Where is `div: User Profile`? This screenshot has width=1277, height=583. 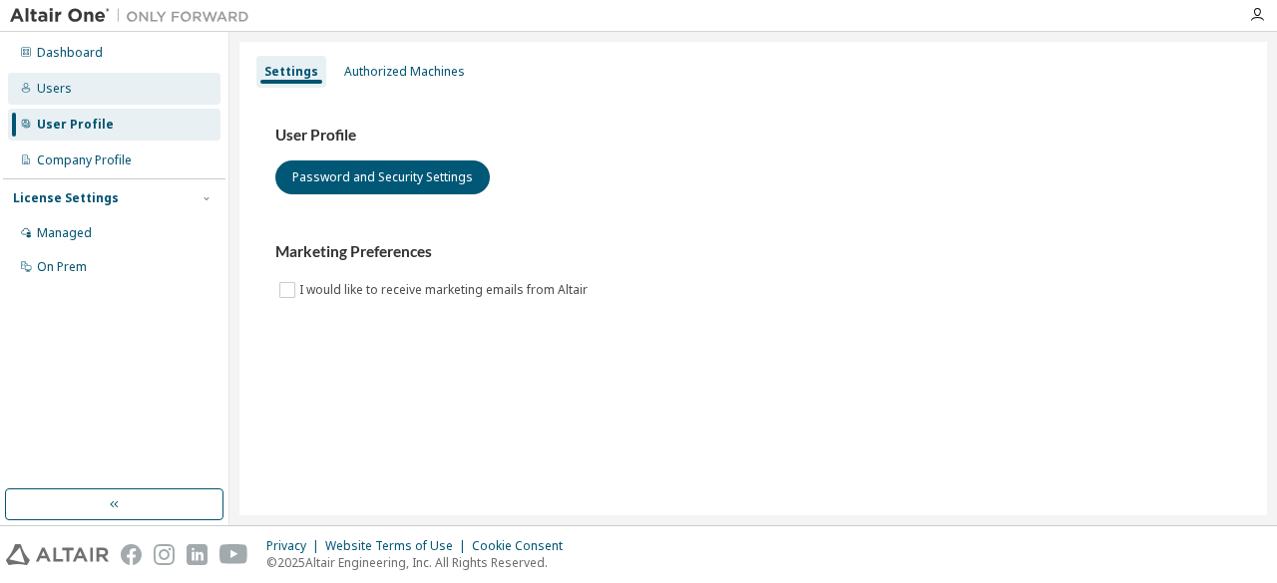
div: User Profile is located at coordinates (75, 125).